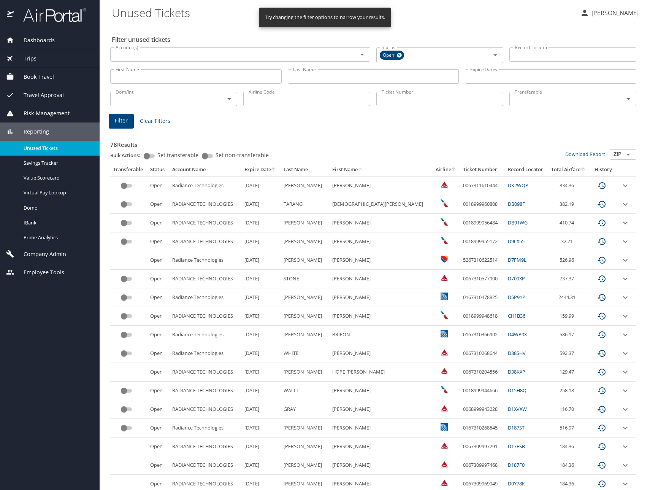 The image size is (650, 490). What do you see at coordinates (568, 428) in the screenshot?
I see `td: 516.97` at bounding box center [568, 428].